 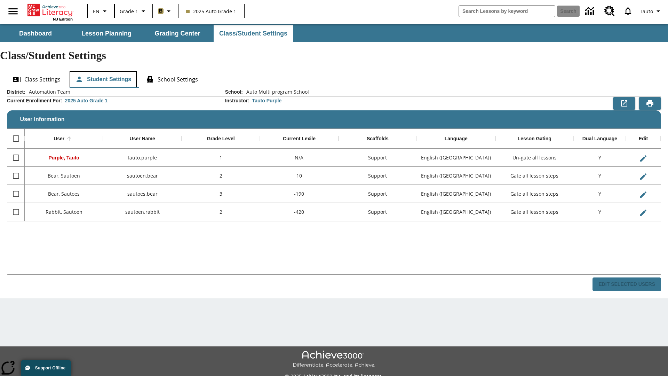 What do you see at coordinates (600, 139) in the screenshot?
I see `div: Dual Language` at bounding box center [600, 139].